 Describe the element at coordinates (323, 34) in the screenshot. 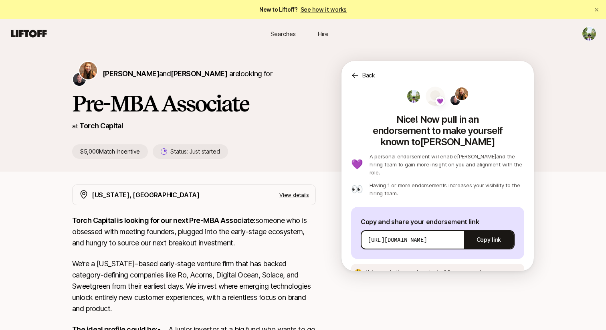

I see `a: Hire` at that location.